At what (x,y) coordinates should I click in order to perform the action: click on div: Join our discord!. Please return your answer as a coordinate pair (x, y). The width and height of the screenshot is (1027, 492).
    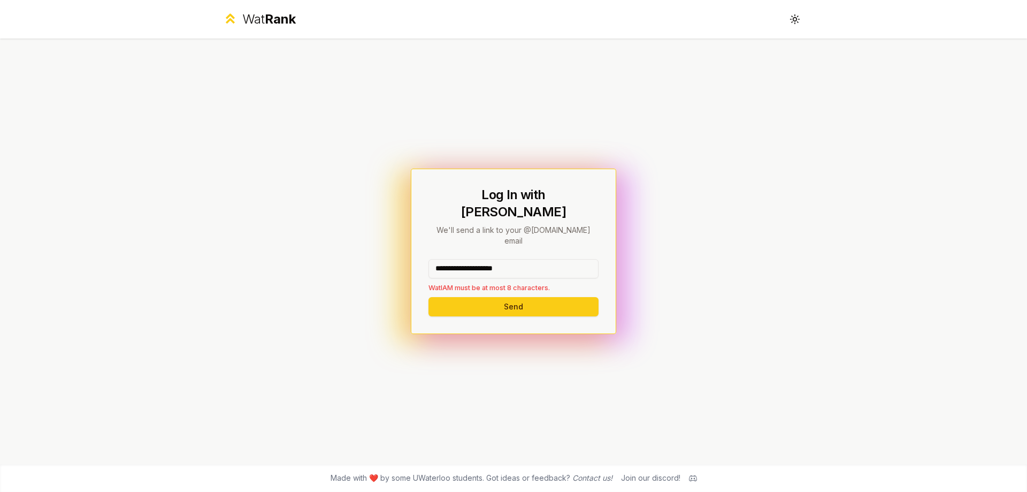
    Looking at the image, I should click on (650, 478).